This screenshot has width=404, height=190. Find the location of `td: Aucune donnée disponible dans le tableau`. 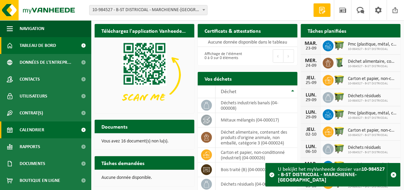

td: Aucune donnée disponible dans le tableau is located at coordinates (247, 42).